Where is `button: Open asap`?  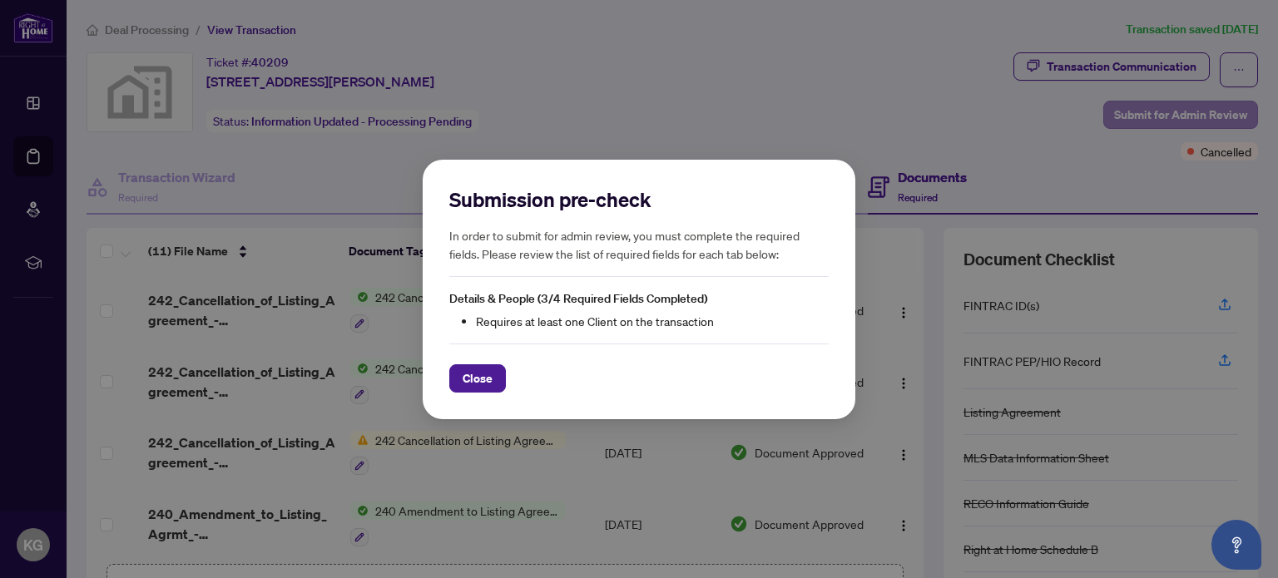
button: Open asap is located at coordinates (1237, 545).